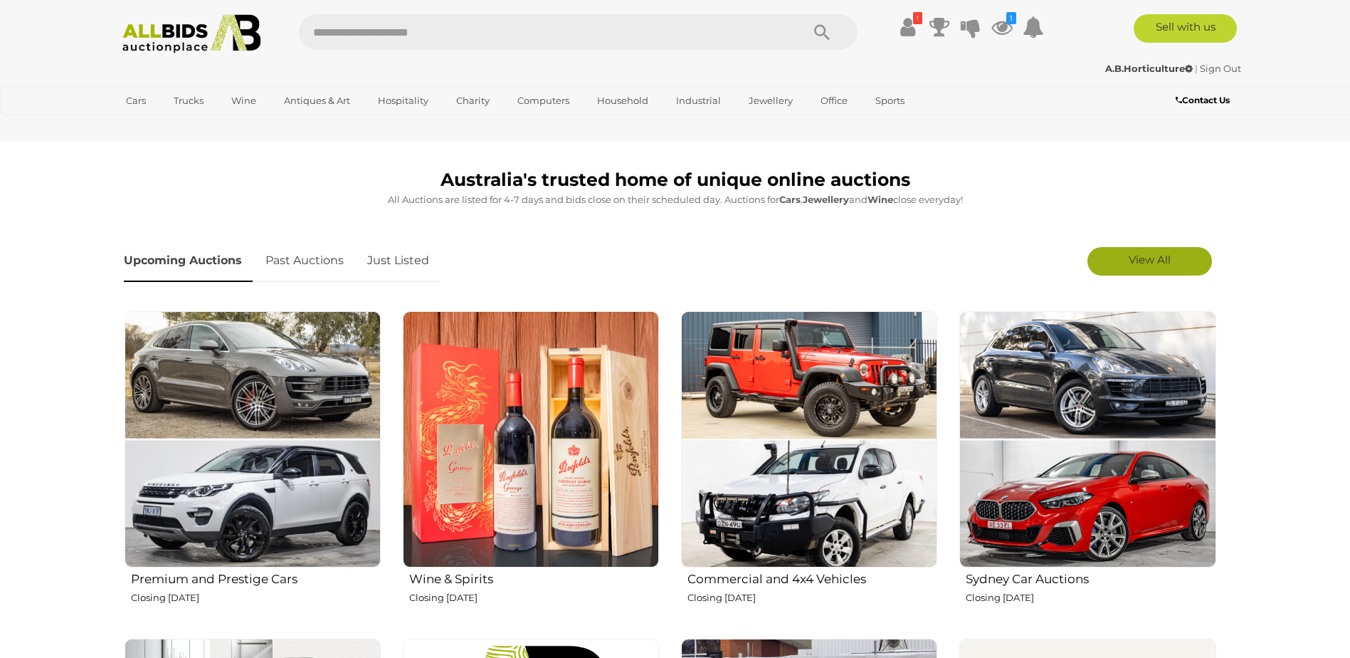 The image size is (1350, 658). What do you see at coordinates (834, 100) in the screenshot?
I see `a: Office` at bounding box center [834, 100].